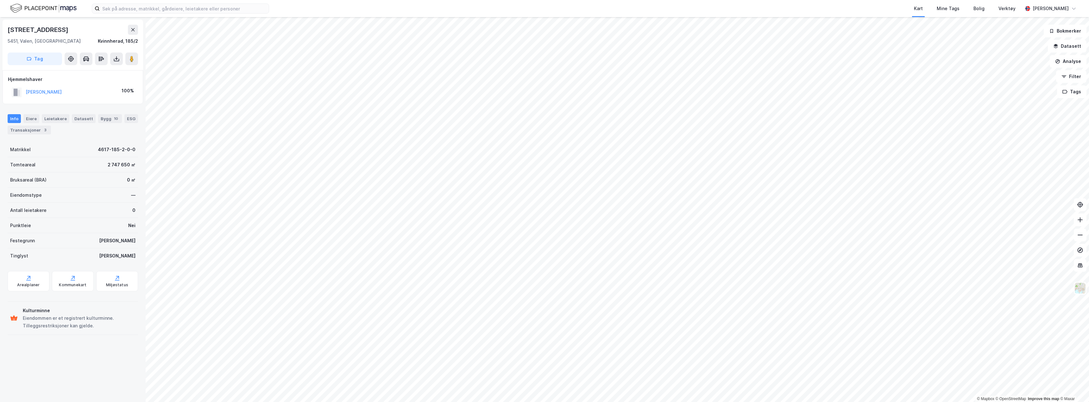  I want to click on div: 4617-185-2-0-0, so click(117, 150).